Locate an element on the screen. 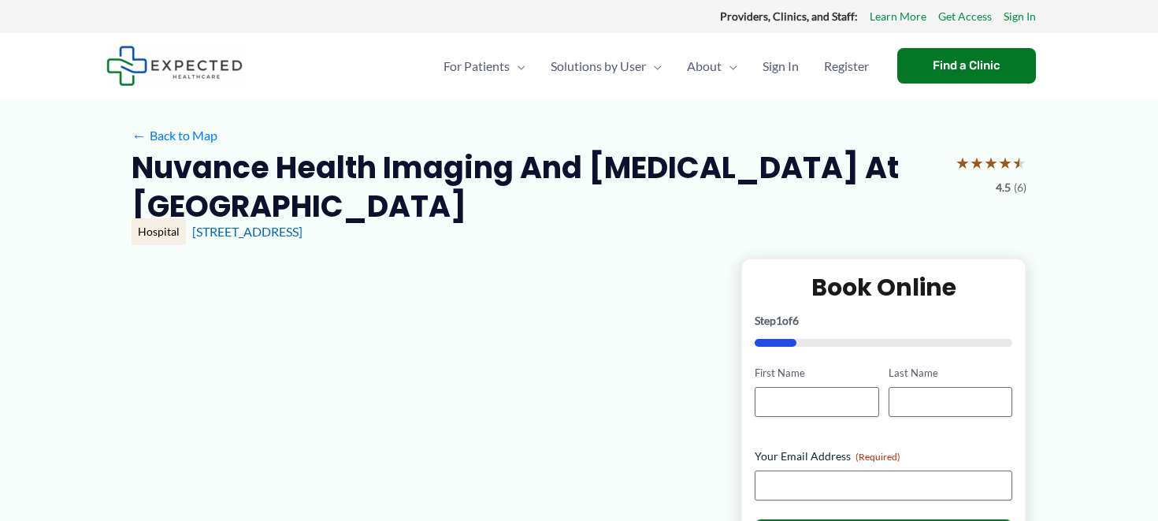 This screenshot has height=521, width=1158. span: (Required) is located at coordinates (878, 456).